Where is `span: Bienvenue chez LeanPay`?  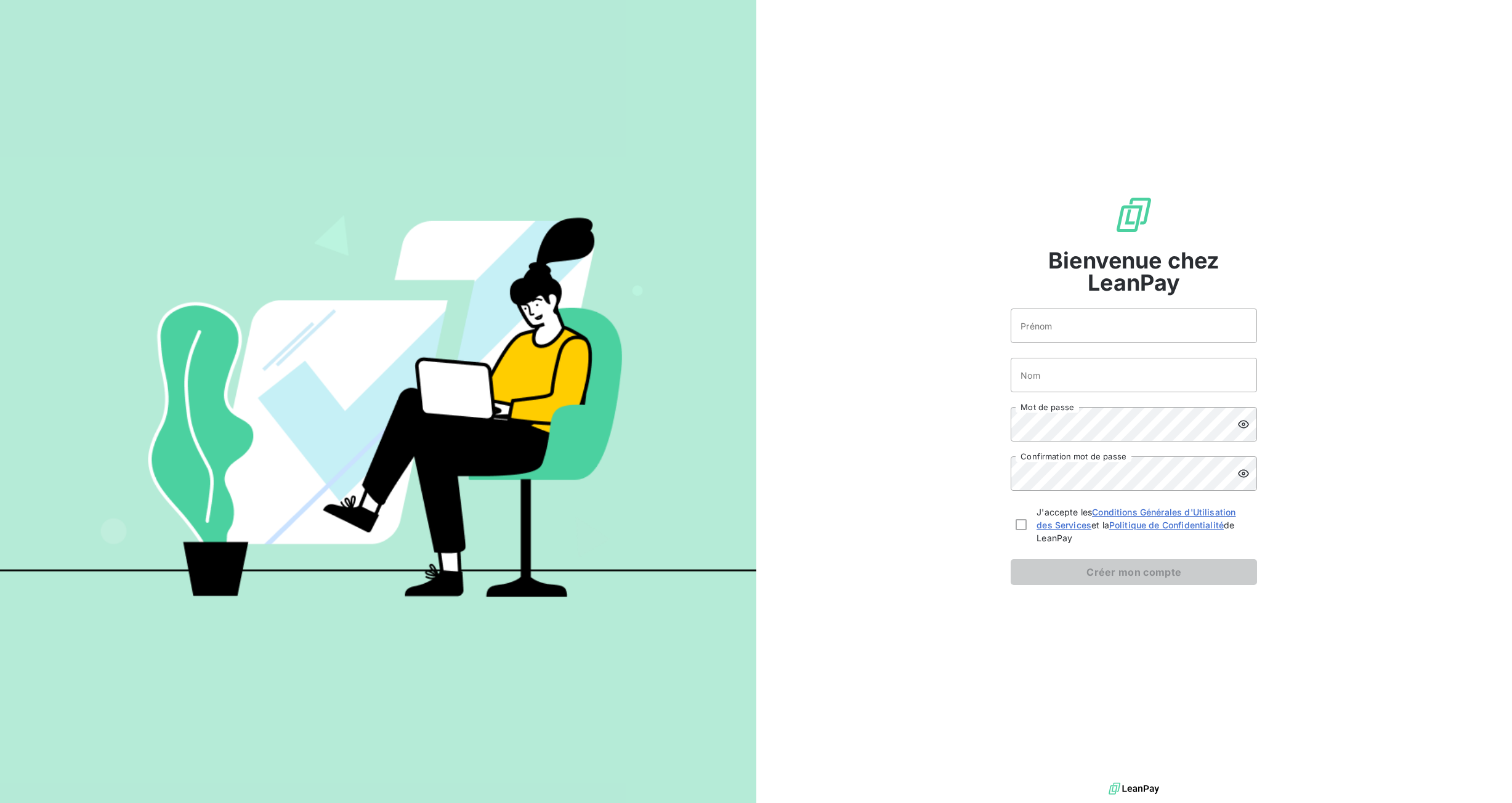 span: Bienvenue chez LeanPay is located at coordinates (1133, 272).